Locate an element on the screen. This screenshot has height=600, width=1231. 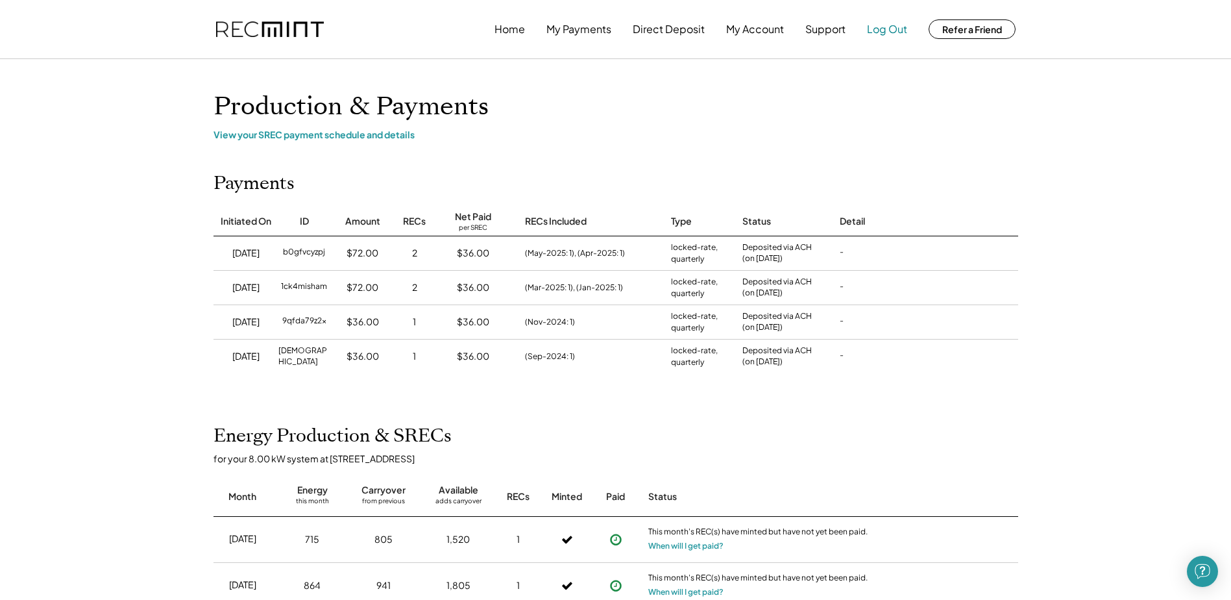
h1: Production & Payments is located at coordinates (616, 106).